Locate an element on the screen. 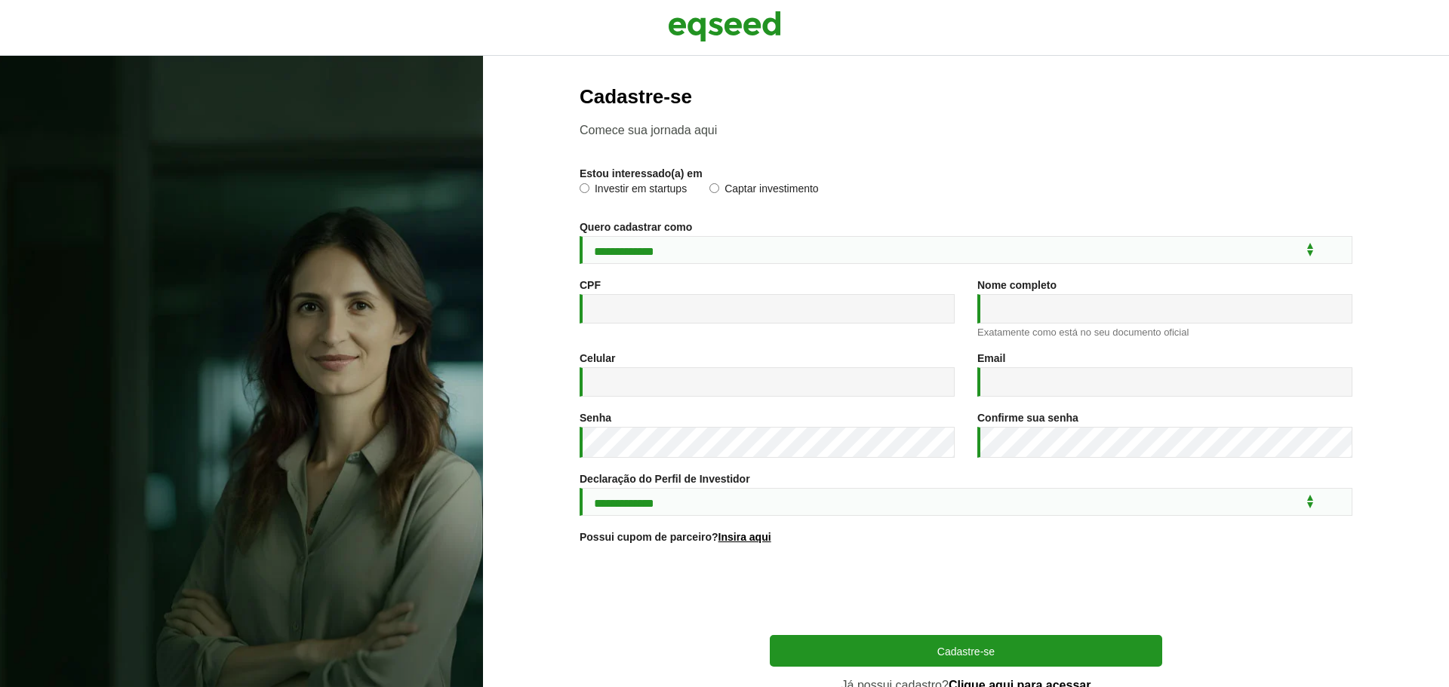 This screenshot has width=1449, height=687. label: Senha is located at coordinates (595, 418).